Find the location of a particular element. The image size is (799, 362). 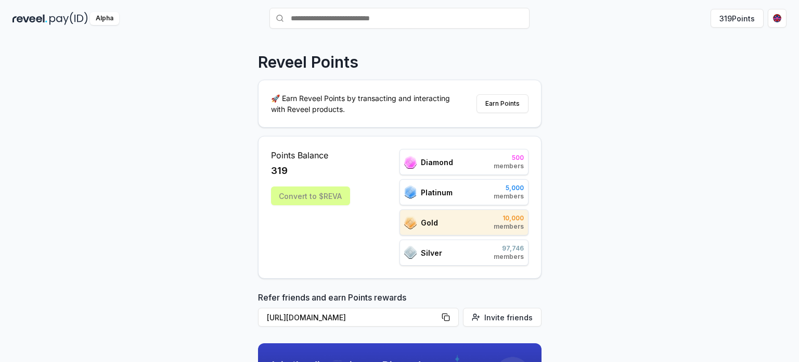

span: 319 is located at coordinates (279, 171).